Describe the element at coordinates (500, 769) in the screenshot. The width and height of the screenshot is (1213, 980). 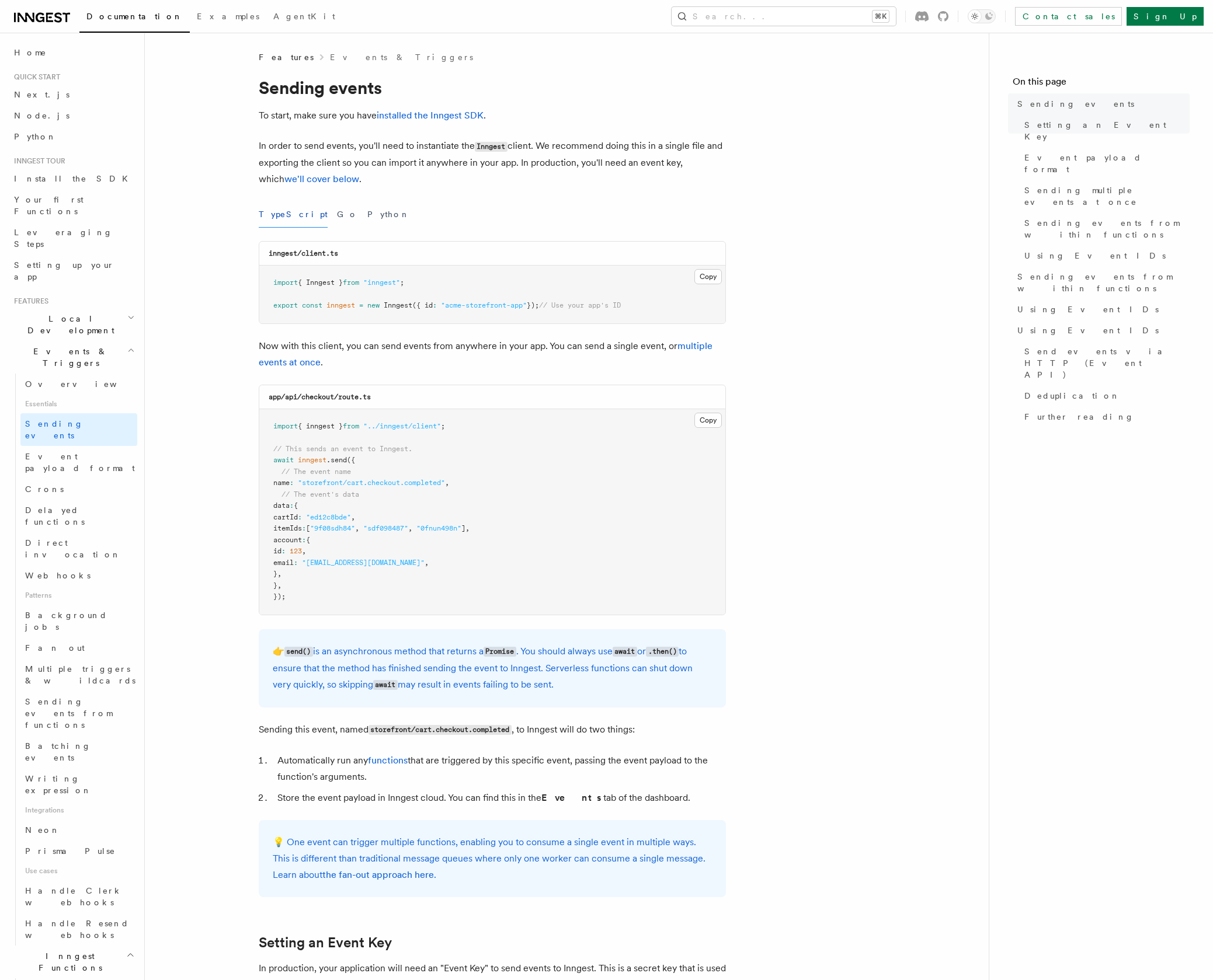
I see `li: Automatically run any that are triggered by this specific event, passing the event payload to the...` at that location.